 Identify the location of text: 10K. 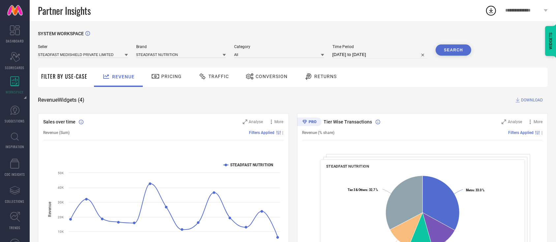
(61, 232).